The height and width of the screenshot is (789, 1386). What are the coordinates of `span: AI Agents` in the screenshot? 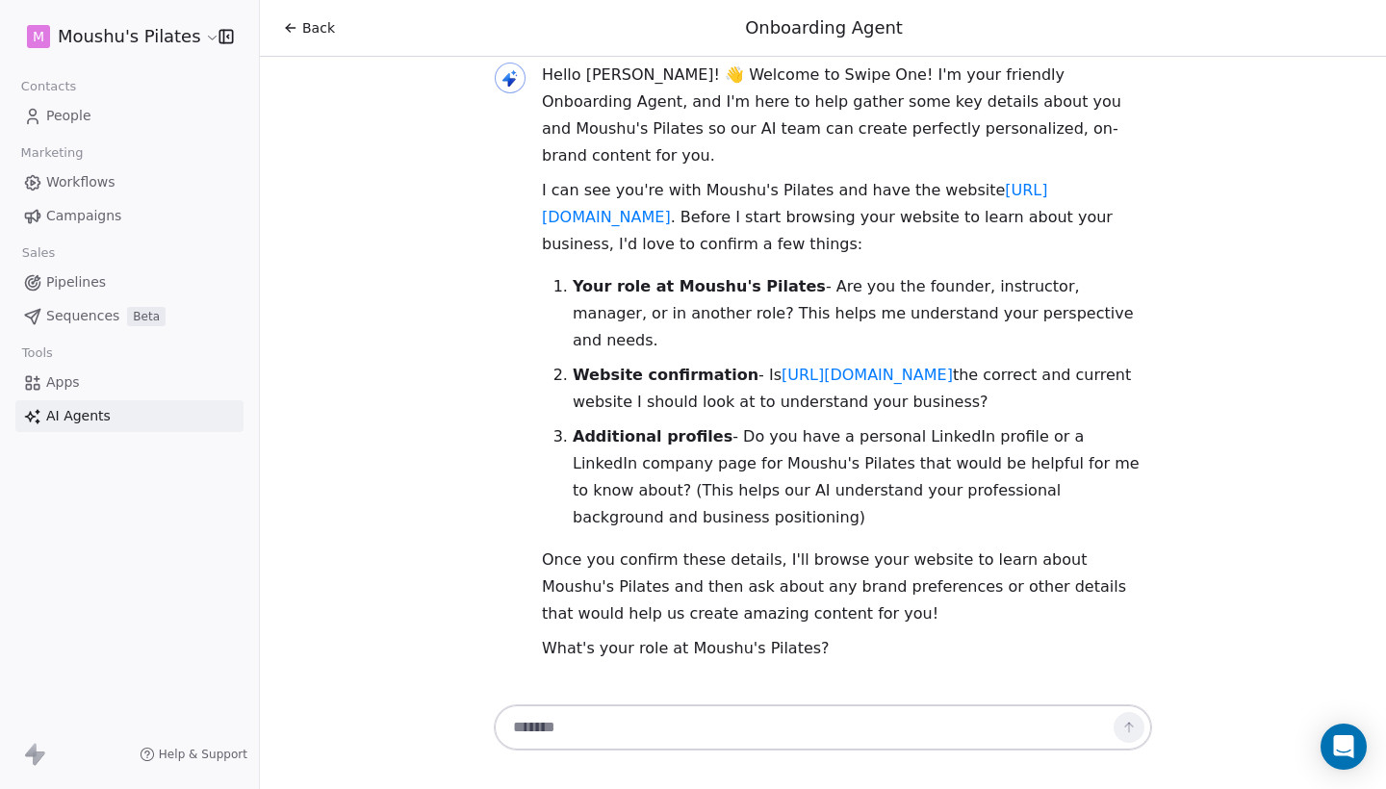 It's located at (78, 416).